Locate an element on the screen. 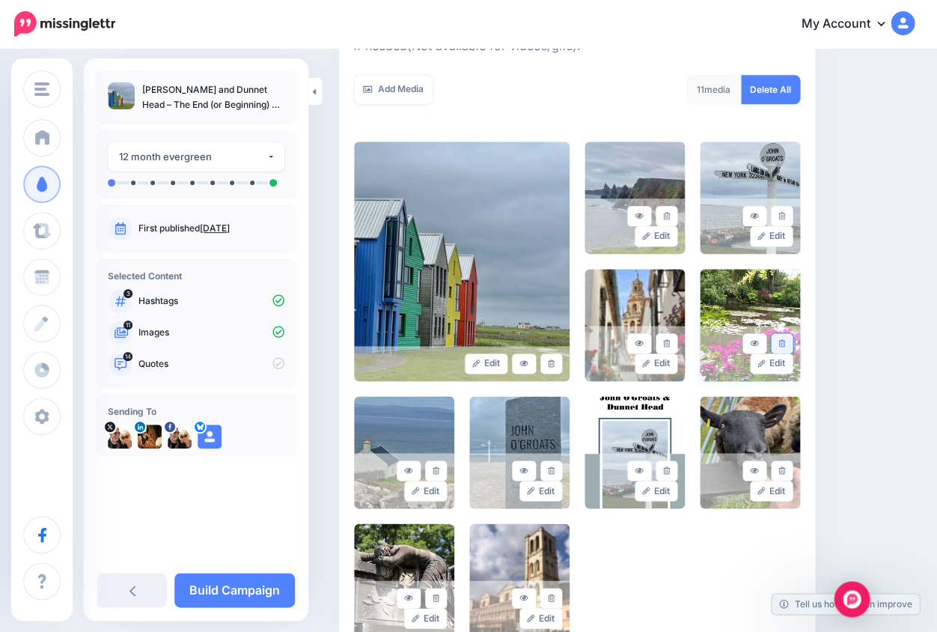  div: 12 month evergreen is located at coordinates (192, 156).